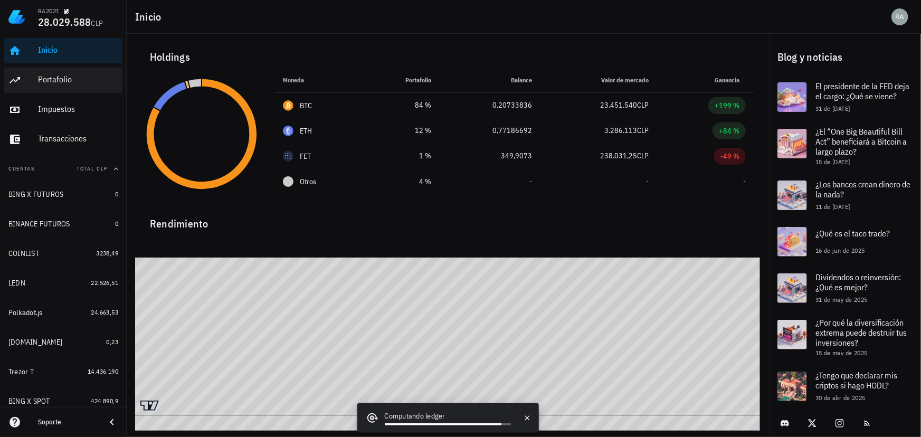 The width and height of the screenshot is (921, 437). What do you see at coordinates (29, 401) in the screenshot?
I see `div: BING X SPOT` at bounding box center [29, 401].